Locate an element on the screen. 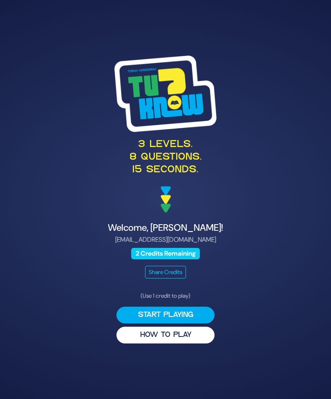 The width and height of the screenshot is (331, 399). button: Start Playing is located at coordinates (165, 315).